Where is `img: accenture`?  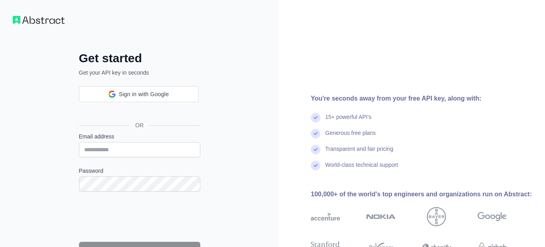 img: accenture is located at coordinates (325, 217).